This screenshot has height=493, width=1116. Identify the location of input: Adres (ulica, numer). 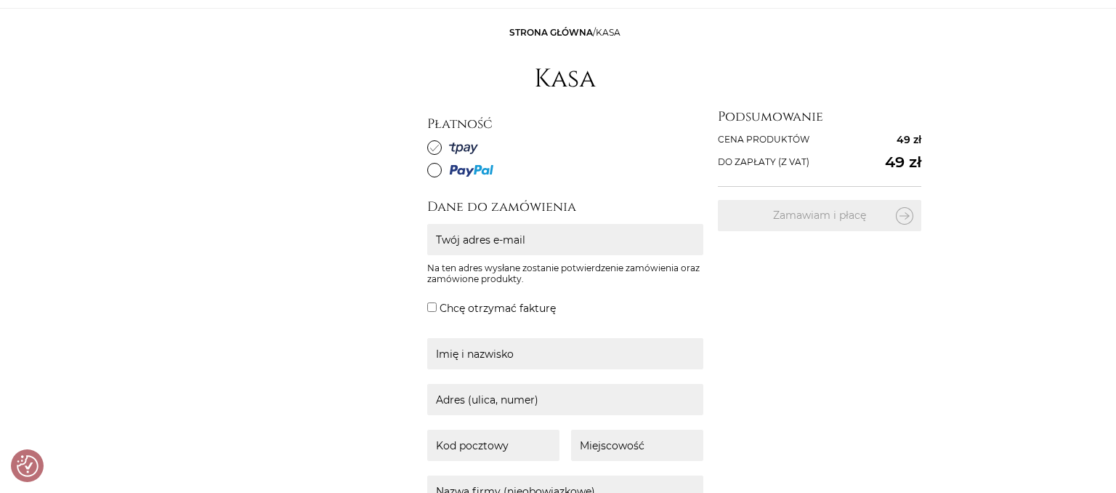
(565, 399).